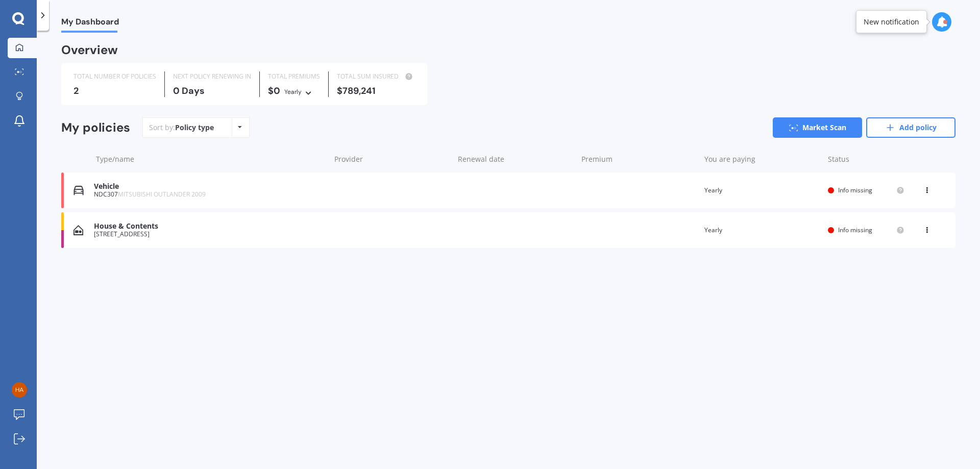 Image resolution: width=980 pixels, height=469 pixels. Describe the element at coordinates (639, 159) in the screenshot. I see `div: Premium` at that location.